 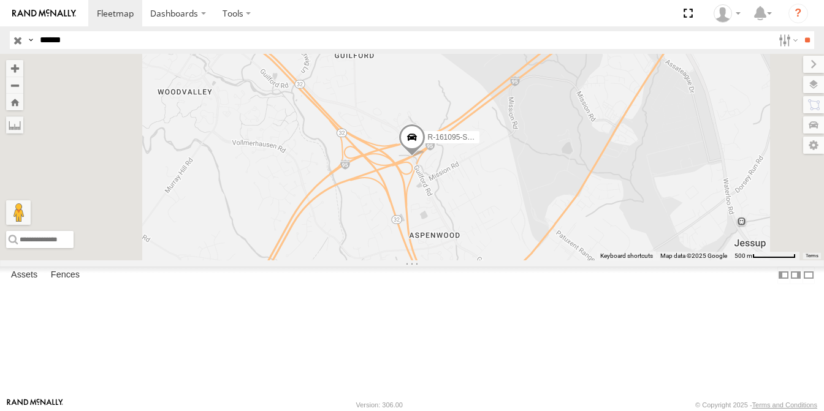 I want to click on label: Map Settings, so click(x=813, y=145).